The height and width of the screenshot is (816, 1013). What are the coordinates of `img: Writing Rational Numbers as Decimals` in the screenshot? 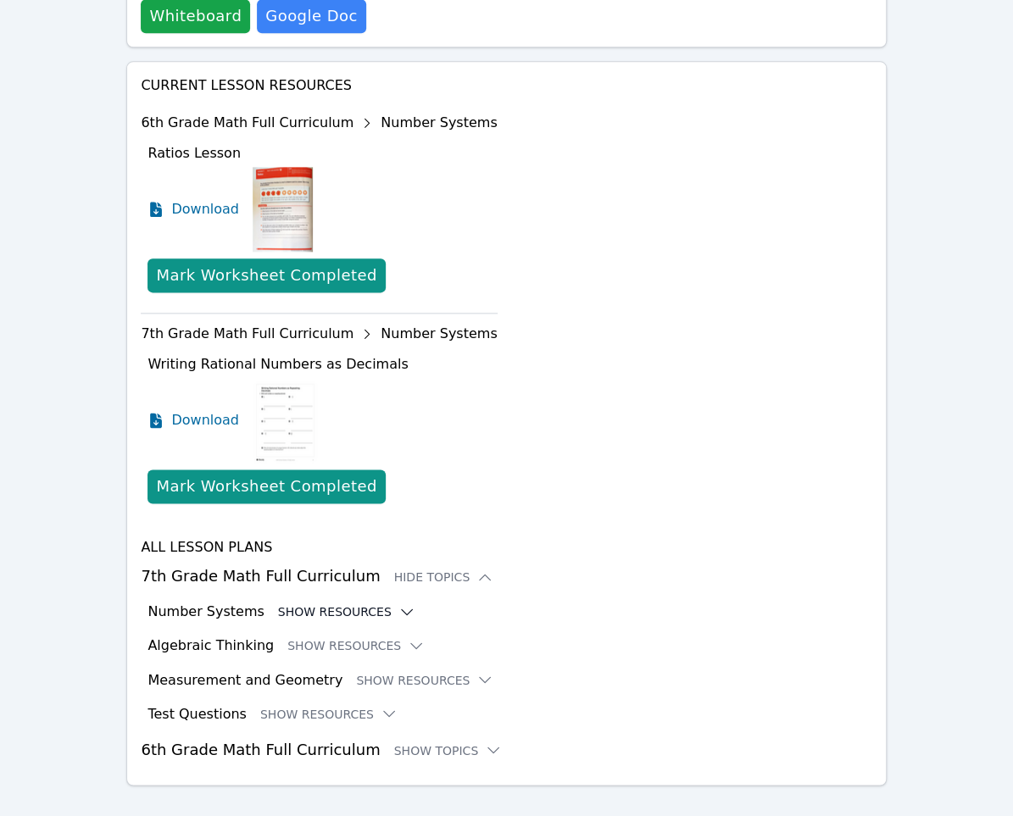 It's located at (285, 420).